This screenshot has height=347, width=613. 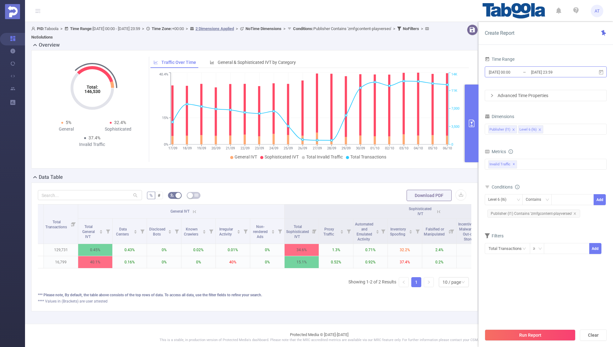 I want to click on span: AT, so click(x=597, y=11).